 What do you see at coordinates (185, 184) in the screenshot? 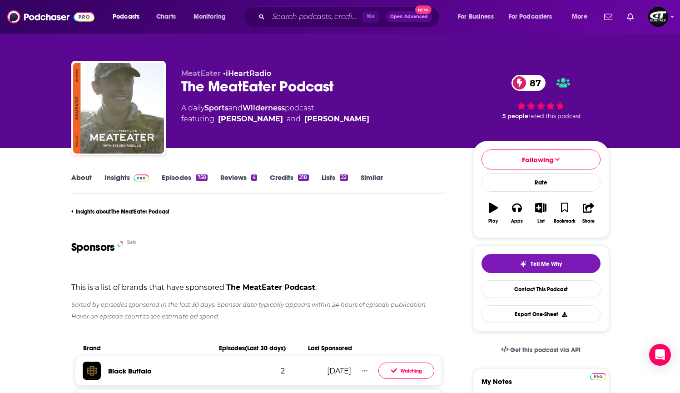
I see `a: Episodes758` at bounding box center [185, 184].